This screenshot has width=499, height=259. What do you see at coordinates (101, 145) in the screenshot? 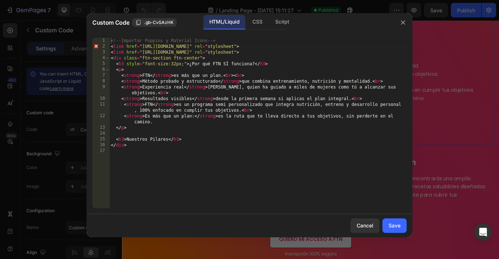
I see `div: 16` at bounding box center [101, 145].